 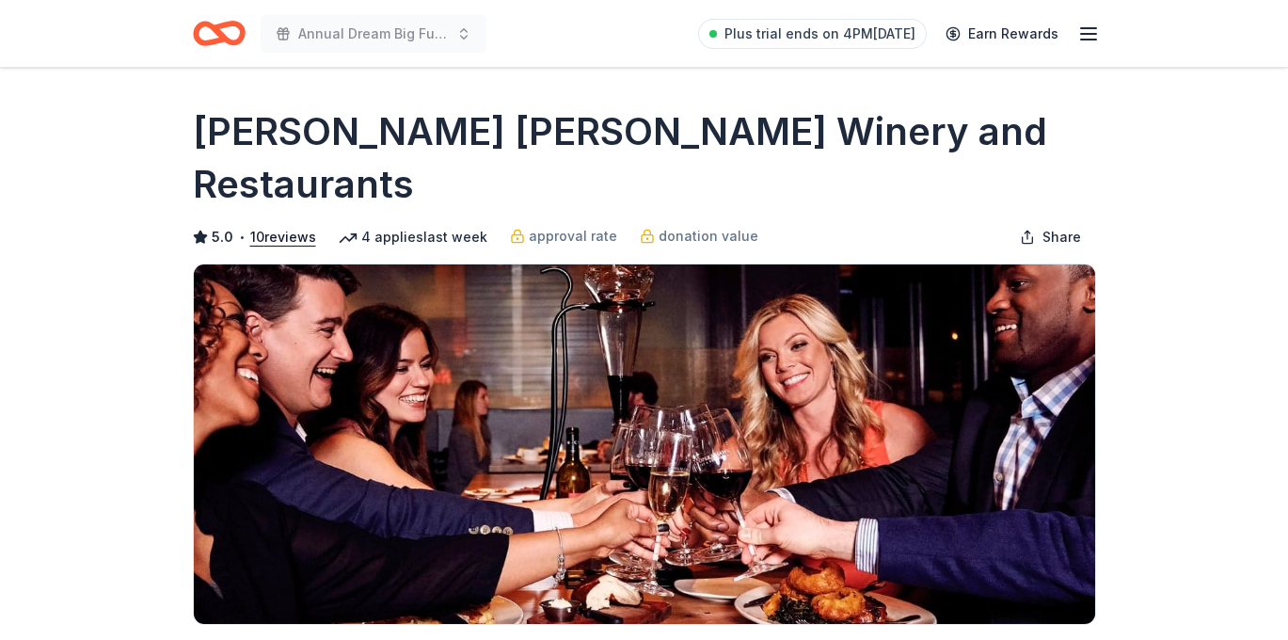 What do you see at coordinates (645, 444) in the screenshot?
I see `img: Image for Cooper's Hawk Winery and Restaurants` at bounding box center [645, 444].